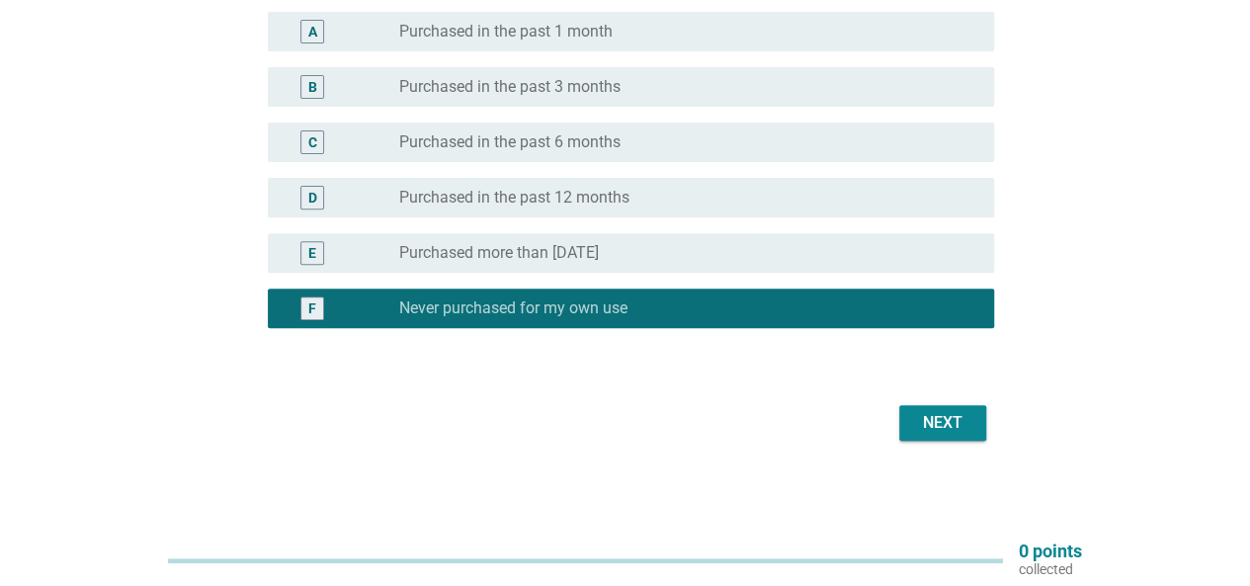 This screenshot has height=586, width=1250. I want to click on label: Purchased in the past 3 months, so click(510, 87).